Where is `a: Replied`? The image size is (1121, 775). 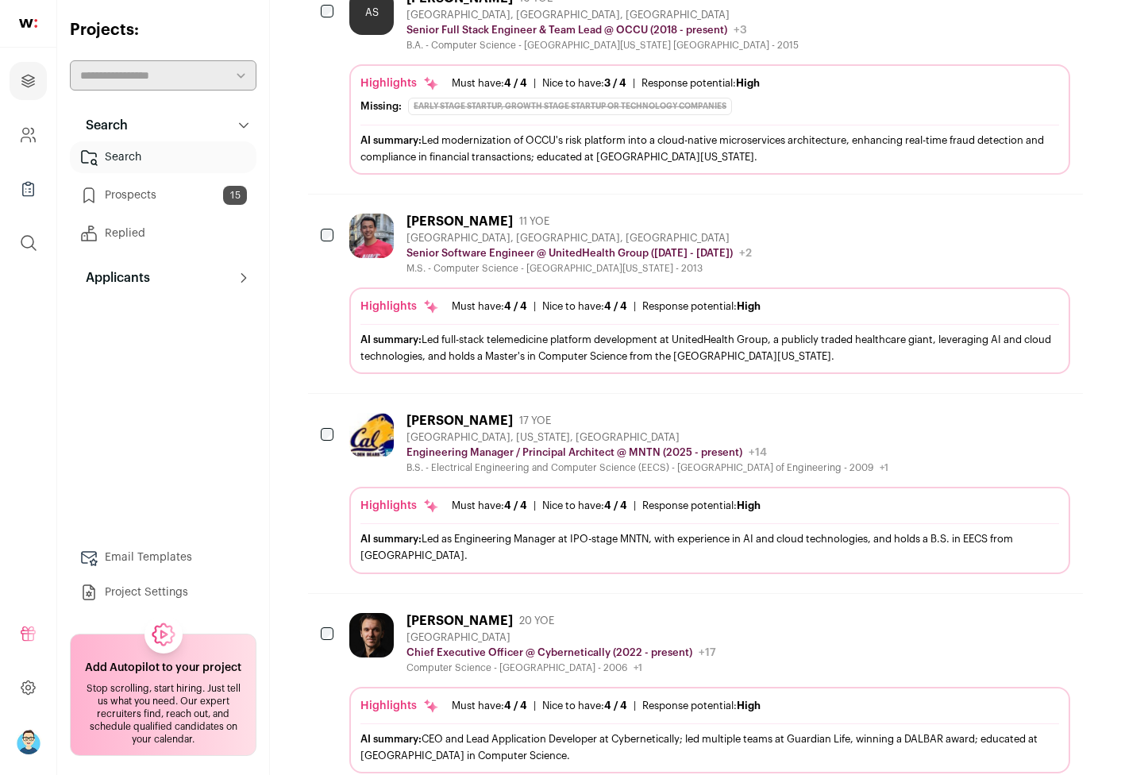 a: Replied is located at coordinates (163, 233).